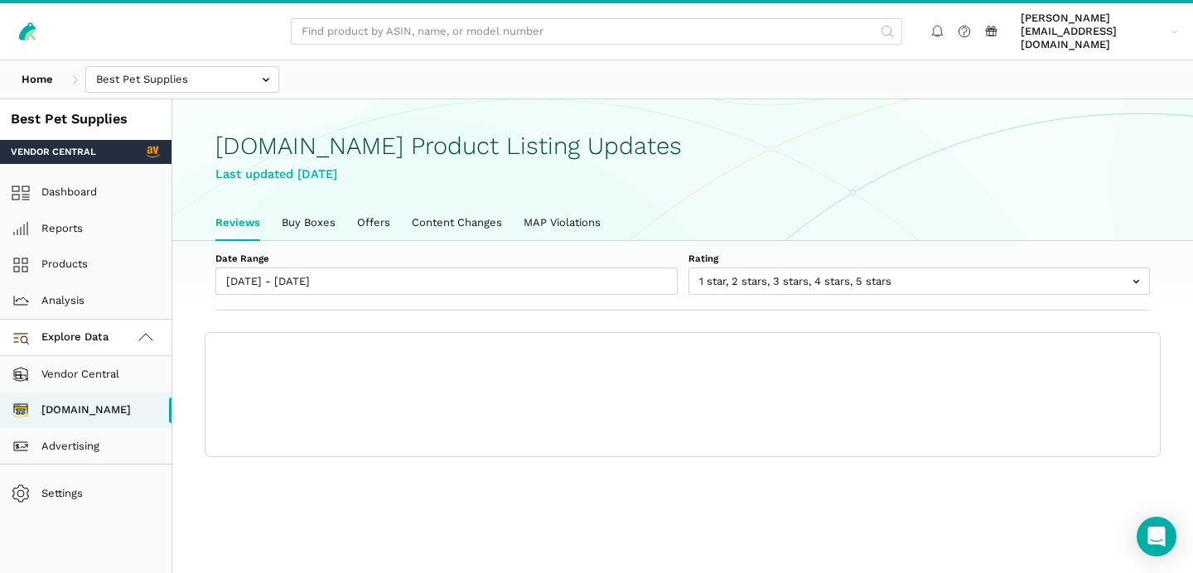 This screenshot has height=573, width=1193. What do you see at coordinates (596, 31) in the screenshot?
I see `input: Find product by ASIN, name, or model number` at bounding box center [596, 31].